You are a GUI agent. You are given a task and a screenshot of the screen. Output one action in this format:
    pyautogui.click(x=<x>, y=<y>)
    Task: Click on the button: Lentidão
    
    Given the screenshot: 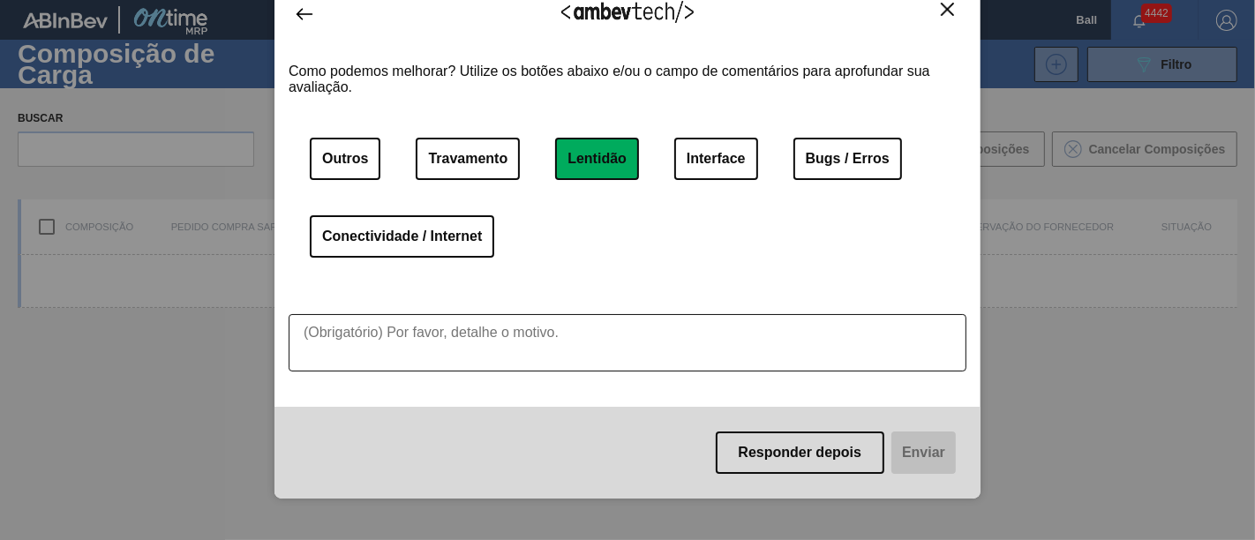 What is the action you would take?
    pyautogui.click(x=597, y=159)
    